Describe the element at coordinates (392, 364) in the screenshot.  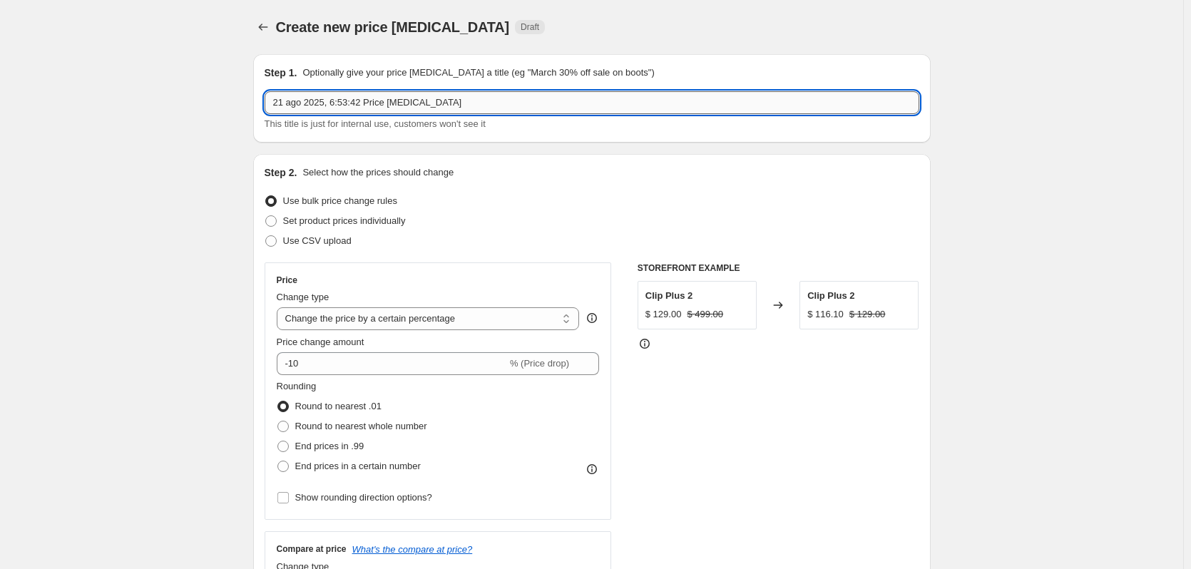
I see `input: -15` at that location.